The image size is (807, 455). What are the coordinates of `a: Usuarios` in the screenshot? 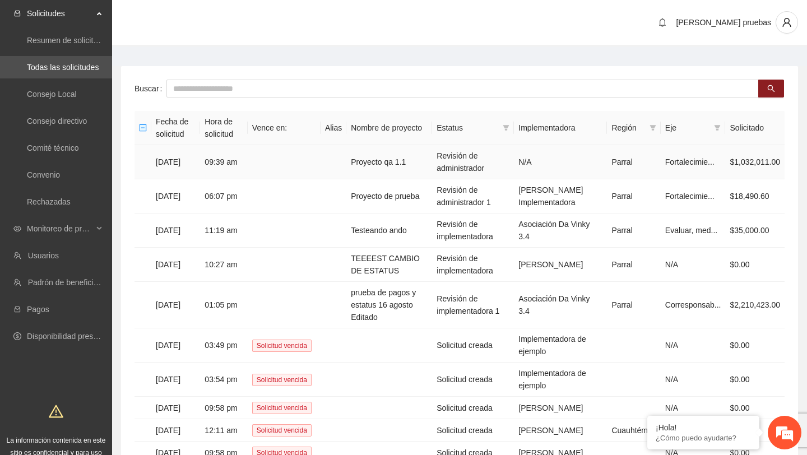 It's located at (43, 256).